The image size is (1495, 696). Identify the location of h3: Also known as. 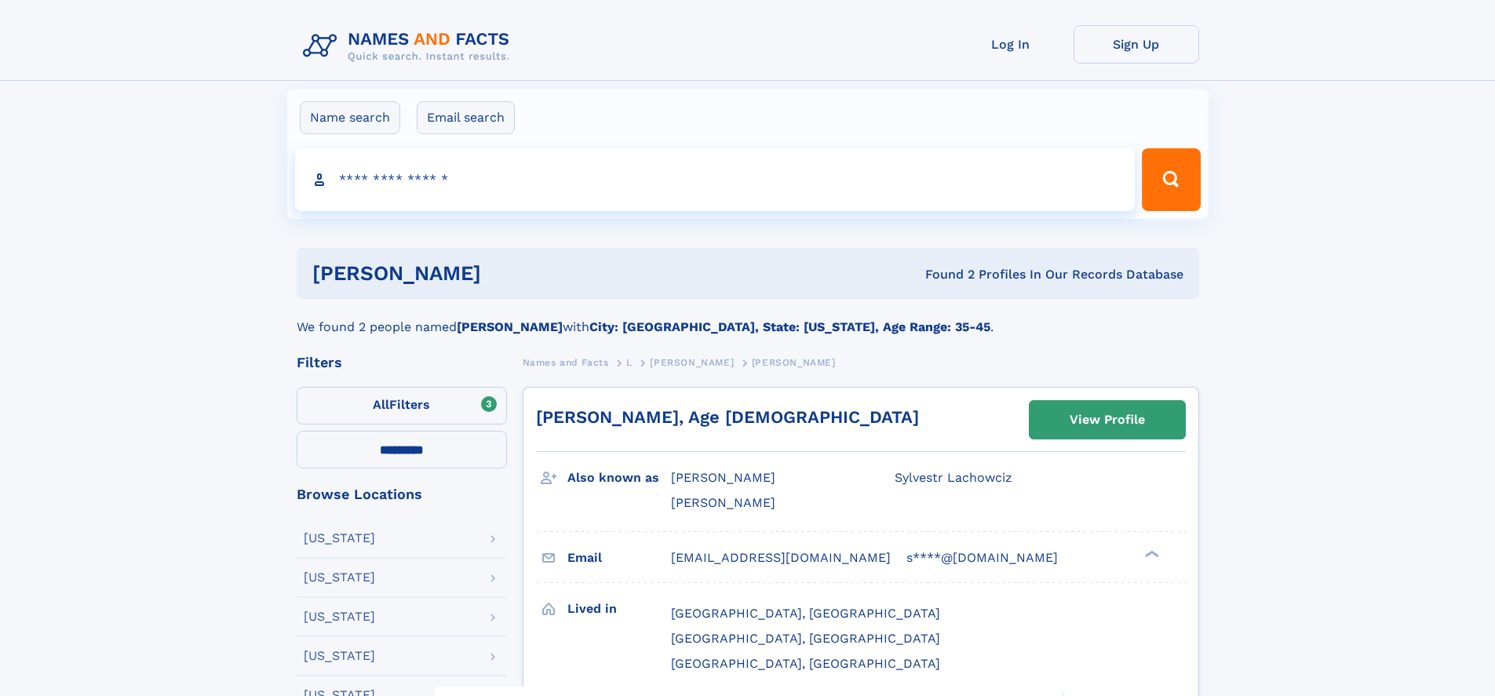
(619, 478).